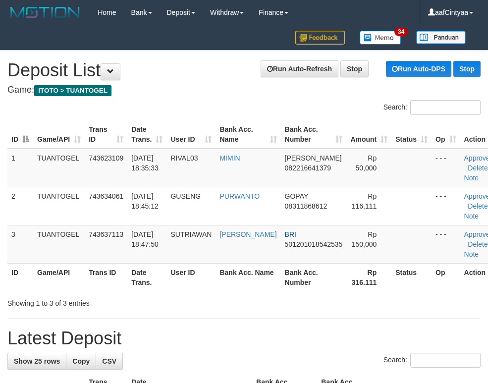 The image size is (488, 383). What do you see at coordinates (369, 134) in the screenshot?
I see `th: Amount: activate to sort column ascending` at bounding box center [369, 134].